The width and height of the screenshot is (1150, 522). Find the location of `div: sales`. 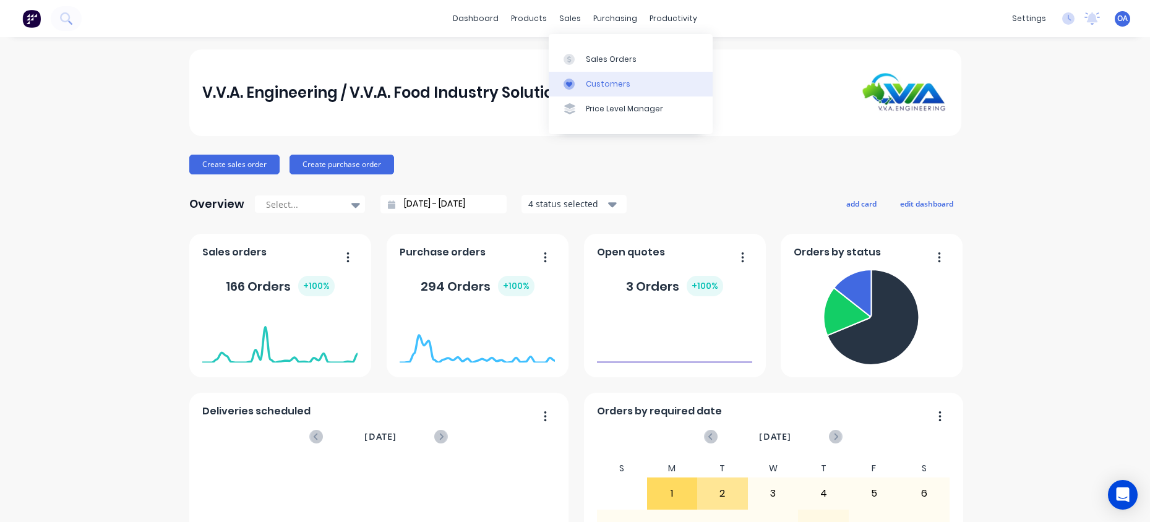

div: sales is located at coordinates (570, 19).